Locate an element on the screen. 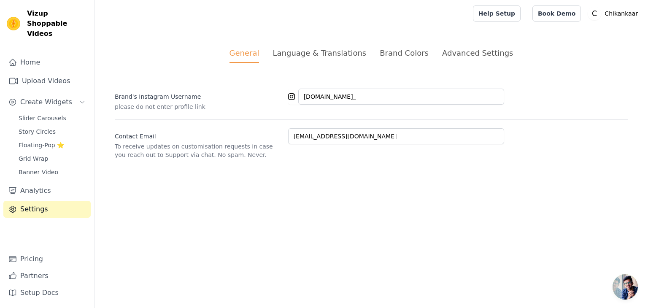 The height and width of the screenshot is (308, 648). img: Vizup is located at coordinates (14, 24).